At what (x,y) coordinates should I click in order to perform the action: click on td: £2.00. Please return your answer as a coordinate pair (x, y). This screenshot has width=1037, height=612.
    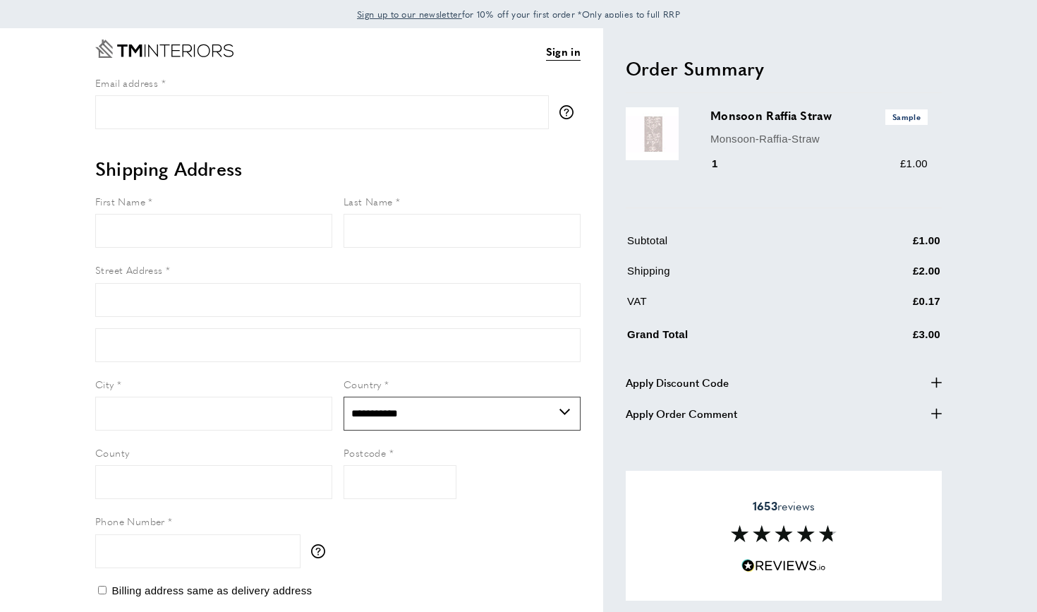
    Looking at the image, I should click on (892, 276).